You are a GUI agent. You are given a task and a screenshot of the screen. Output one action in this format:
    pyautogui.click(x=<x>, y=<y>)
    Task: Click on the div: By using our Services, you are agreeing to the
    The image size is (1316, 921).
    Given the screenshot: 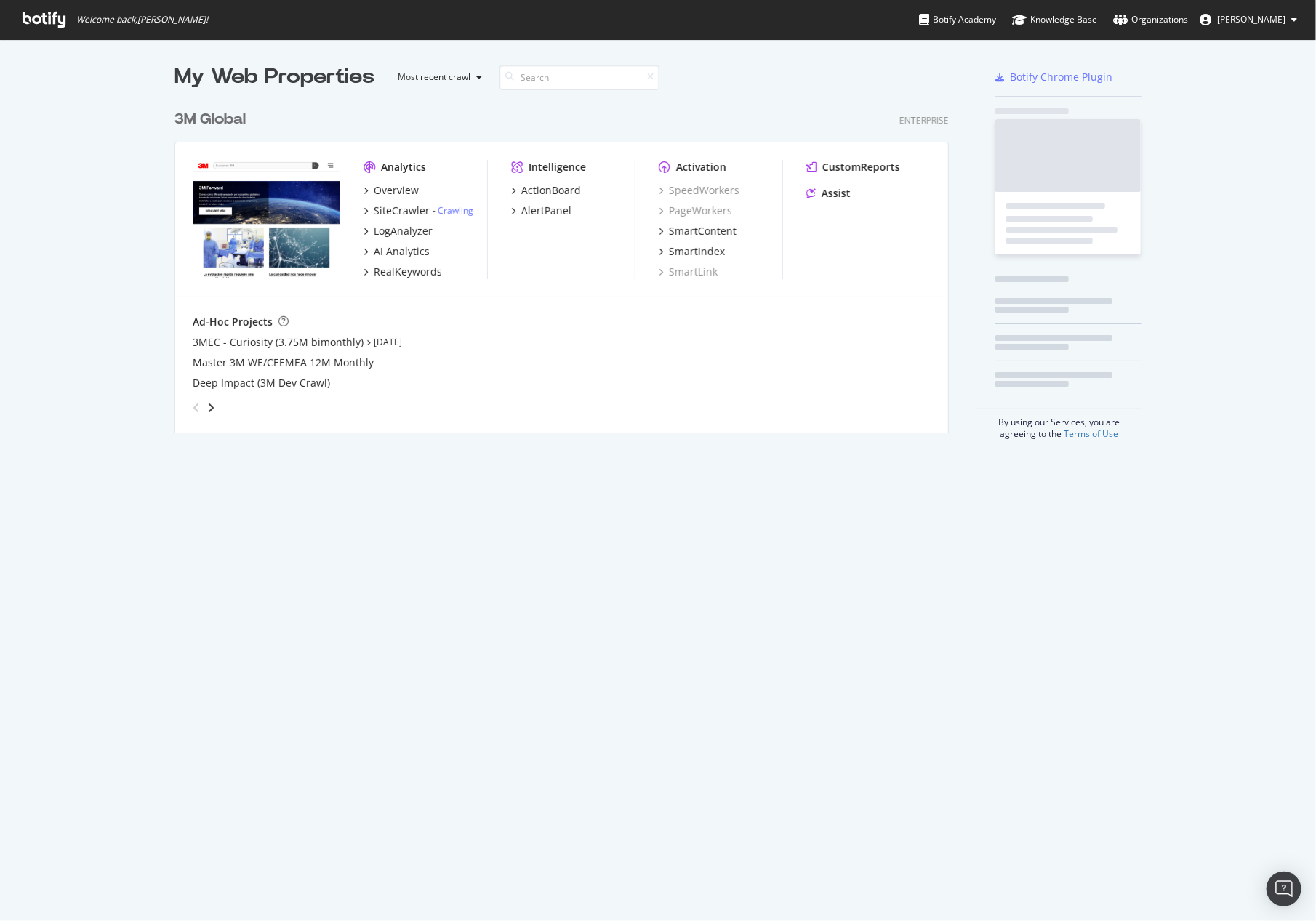 What is the action you would take?
    pyautogui.click(x=1060, y=424)
    